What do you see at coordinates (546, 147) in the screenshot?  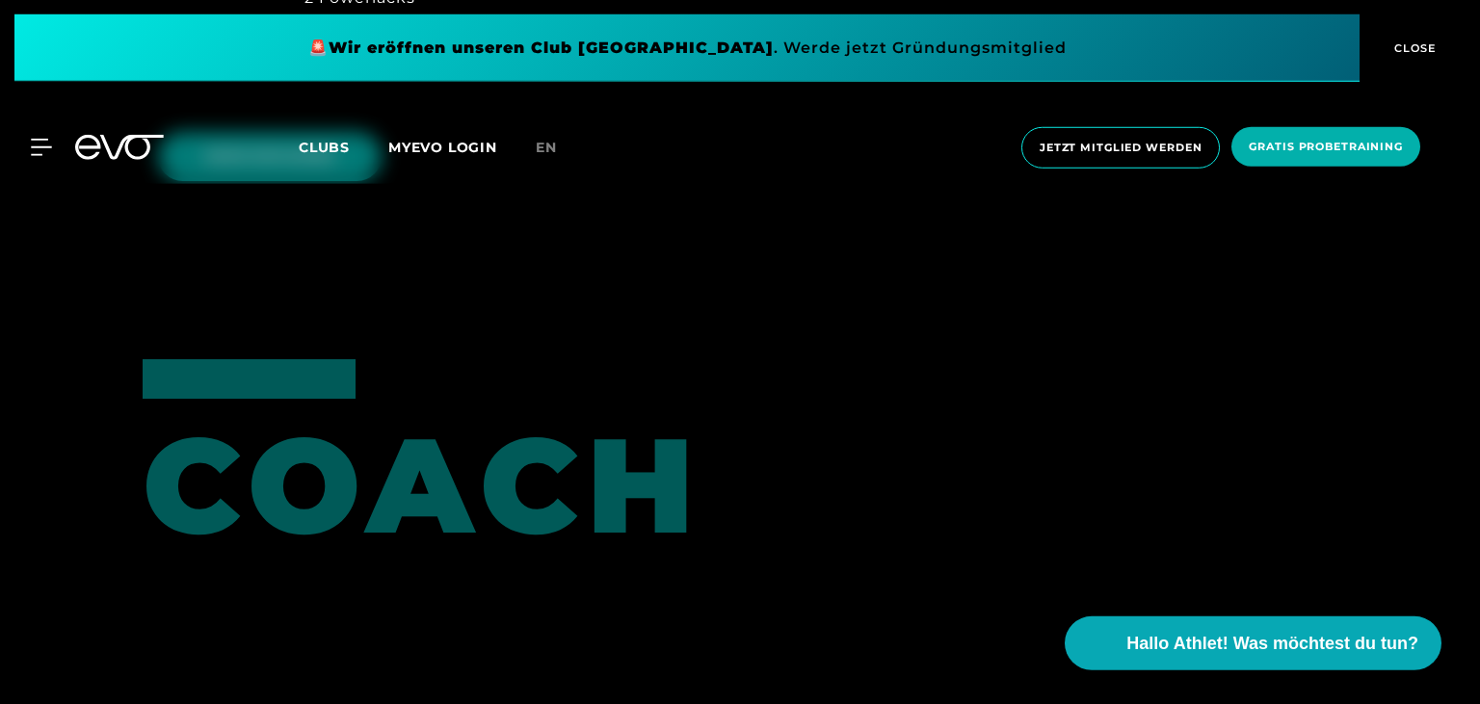 I see `span: en` at bounding box center [546, 147].